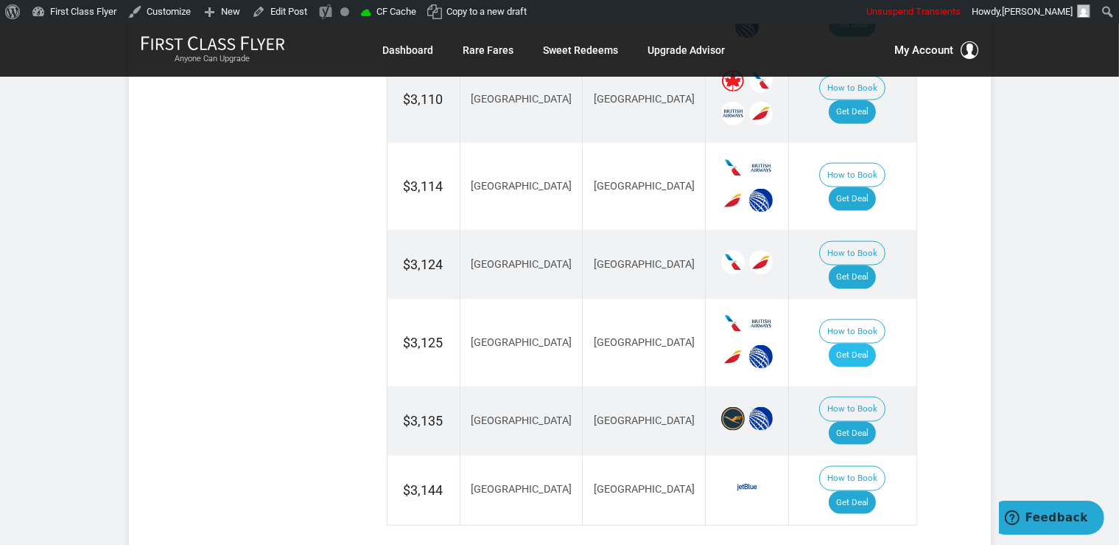 This screenshot has width=1119, height=545. What do you see at coordinates (424, 99) in the screenshot?
I see `span: $3,110` at bounding box center [424, 99].